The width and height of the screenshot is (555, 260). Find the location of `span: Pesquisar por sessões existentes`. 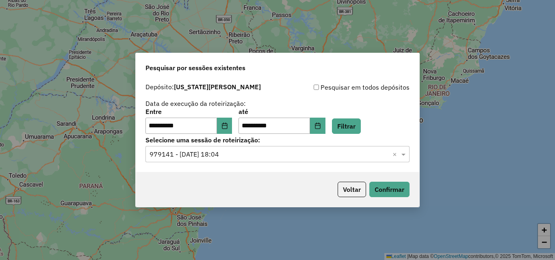

span: Pesquisar por sessões existentes is located at coordinates (195, 68).